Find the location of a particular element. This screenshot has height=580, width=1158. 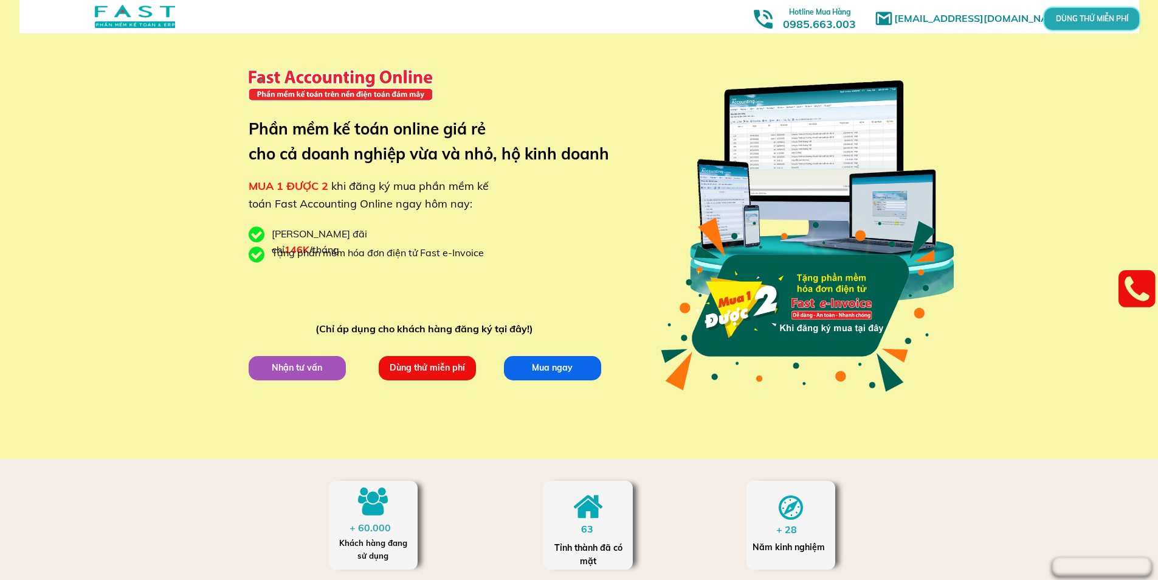

p: Dùng thử miễn phí is located at coordinates (428, 368).